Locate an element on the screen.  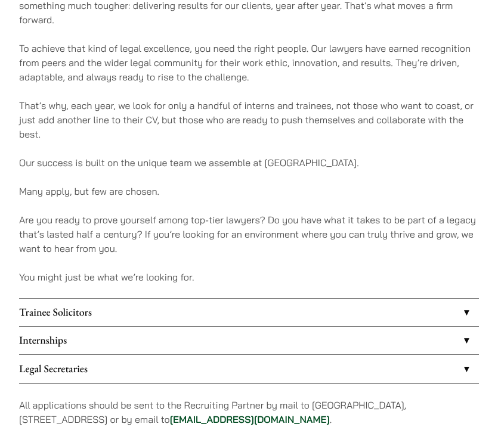
p: Are you ready to prove yourself among top-tier lawyers? Do you have what it takes to be part of a... is located at coordinates (248, 234).